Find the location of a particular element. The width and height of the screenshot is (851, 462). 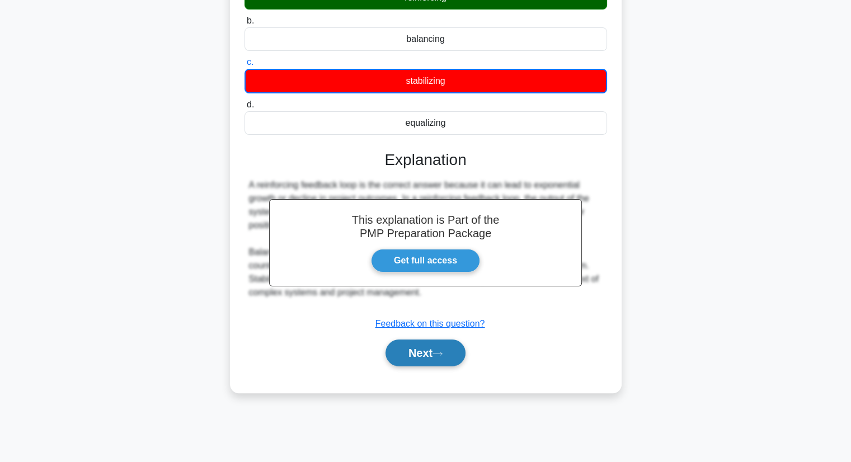

div: A reinforcing feedback loop is the correct answer because it can lead to exponential growth or de... is located at coordinates (426, 239).